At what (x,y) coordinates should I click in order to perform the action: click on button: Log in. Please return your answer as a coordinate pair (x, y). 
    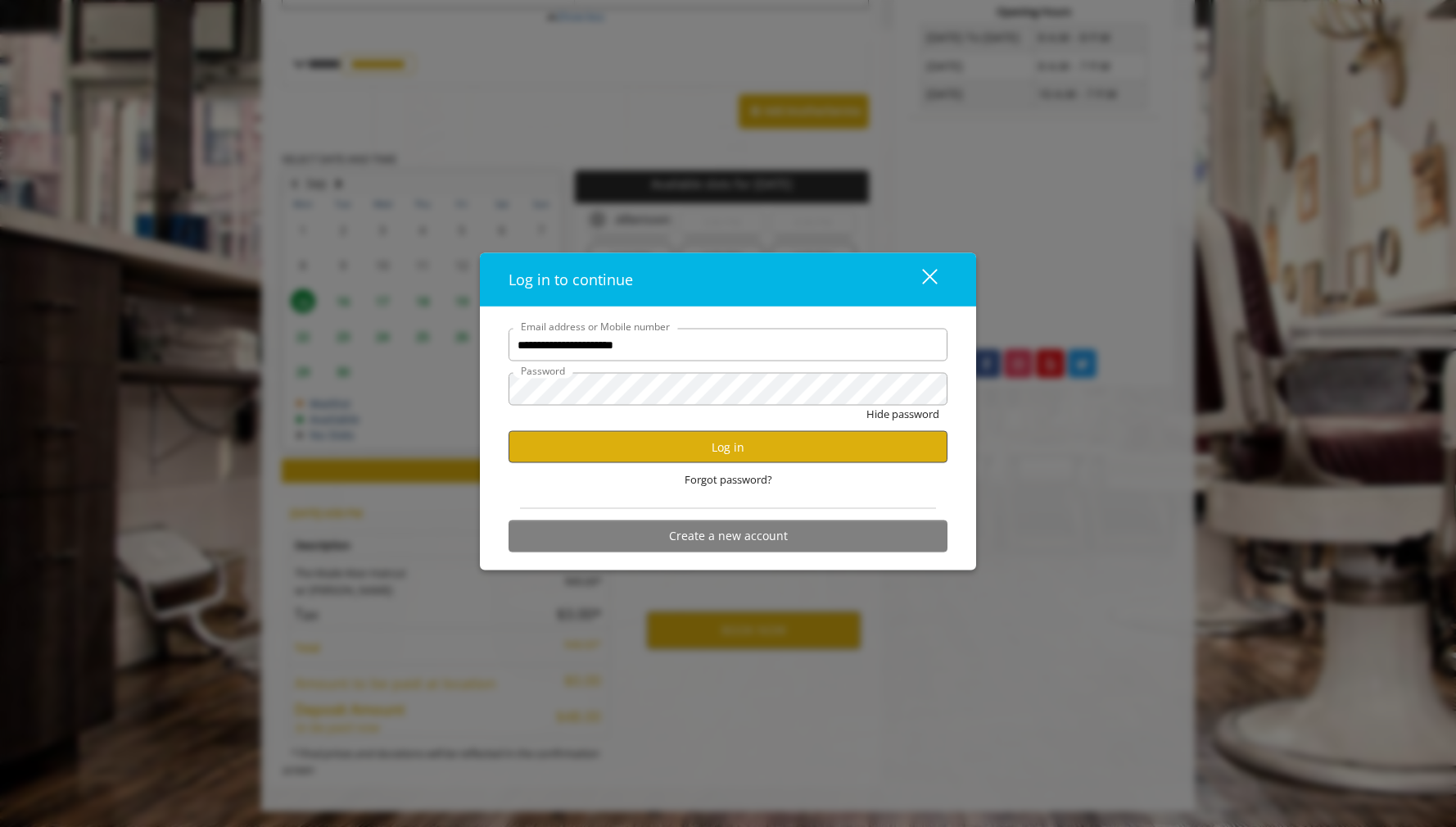
    Looking at the image, I should click on (728, 447).